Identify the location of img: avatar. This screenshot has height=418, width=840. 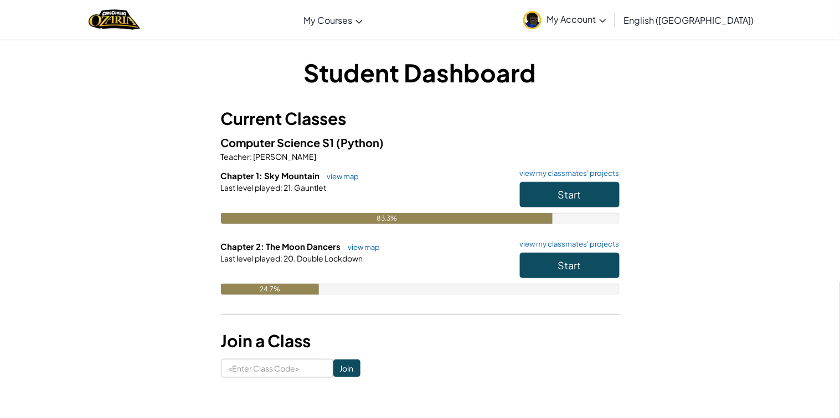
(532, 20).